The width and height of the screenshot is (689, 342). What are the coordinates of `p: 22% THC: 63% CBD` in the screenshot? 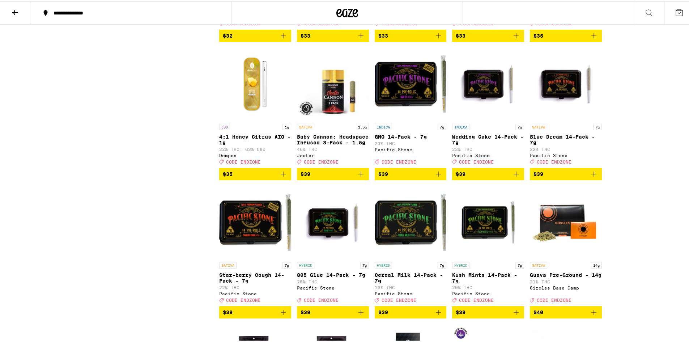 It's located at (255, 148).